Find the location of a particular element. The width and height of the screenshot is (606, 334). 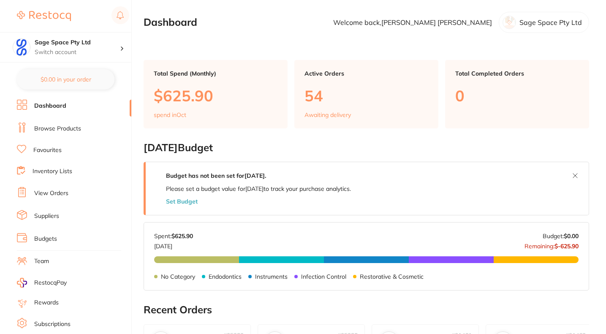

p: Switch account is located at coordinates (77, 52).